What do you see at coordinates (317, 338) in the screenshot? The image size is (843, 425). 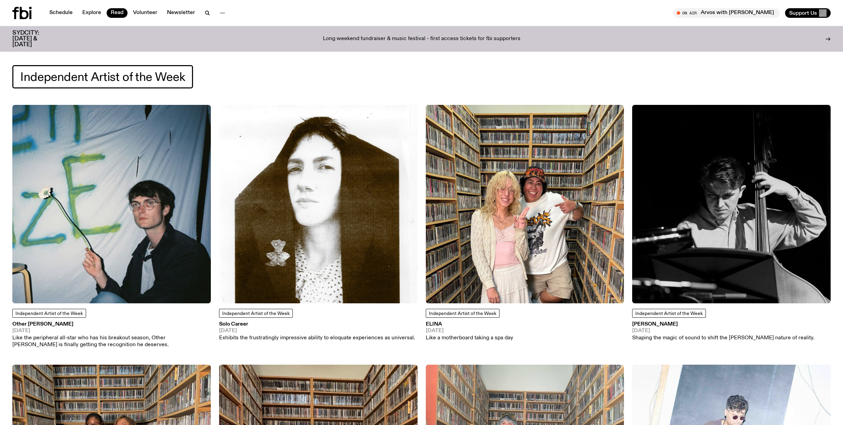 I see `p: Exhibits the frustratingly impressive ability to eloquate experiences as universal.` at bounding box center [317, 338].